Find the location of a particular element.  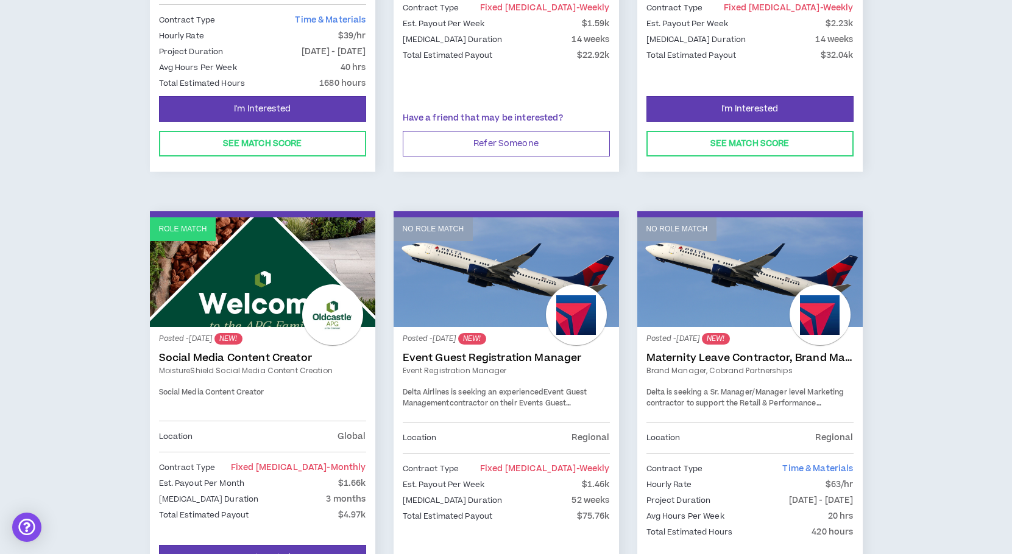

span: Social Media Content Creator is located at coordinates (211, 392).